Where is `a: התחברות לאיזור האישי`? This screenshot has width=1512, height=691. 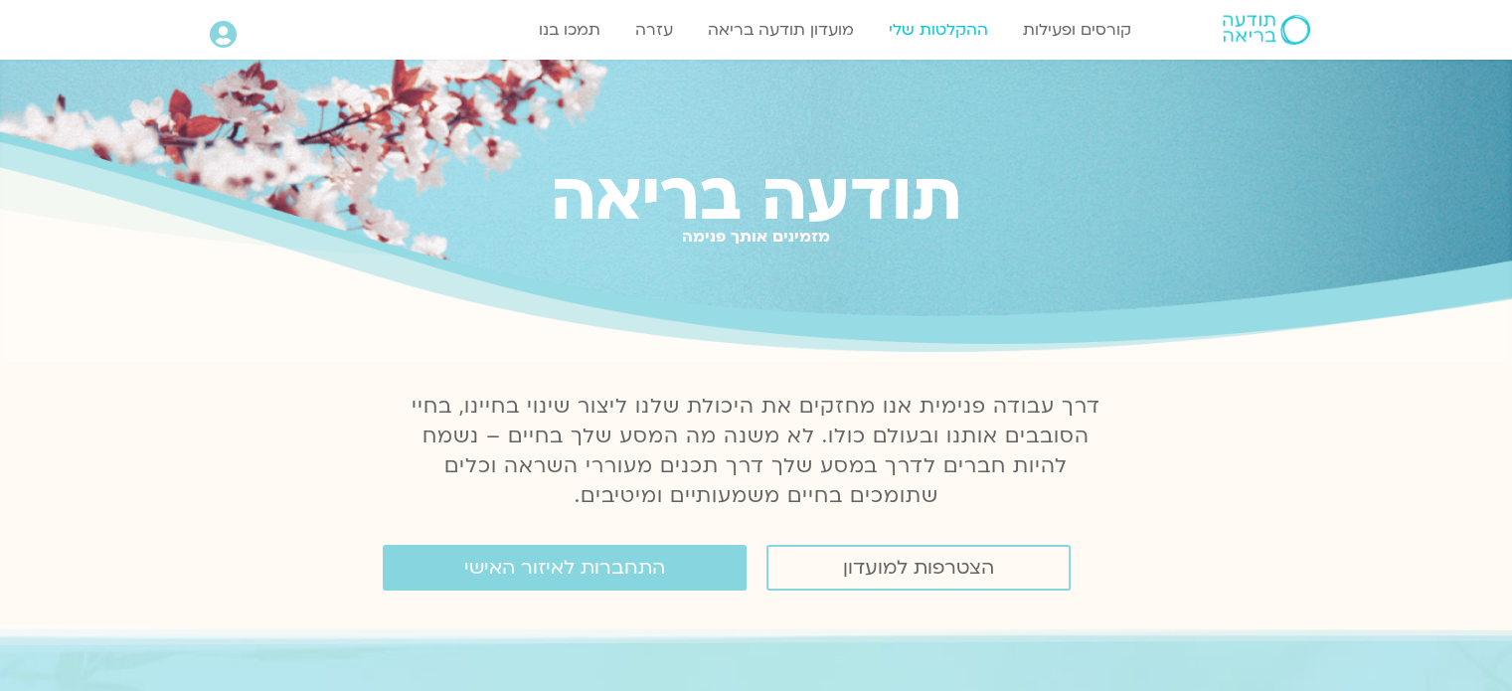 a: התחברות לאיזור האישי is located at coordinates (565, 568).